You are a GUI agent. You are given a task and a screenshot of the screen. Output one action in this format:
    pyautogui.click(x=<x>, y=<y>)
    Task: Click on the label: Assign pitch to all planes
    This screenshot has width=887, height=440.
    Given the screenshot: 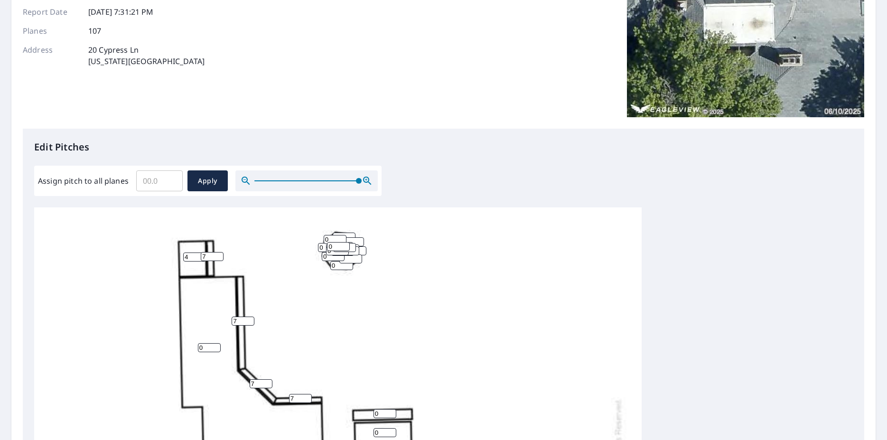 What is the action you would take?
    pyautogui.click(x=83, y=181)
    